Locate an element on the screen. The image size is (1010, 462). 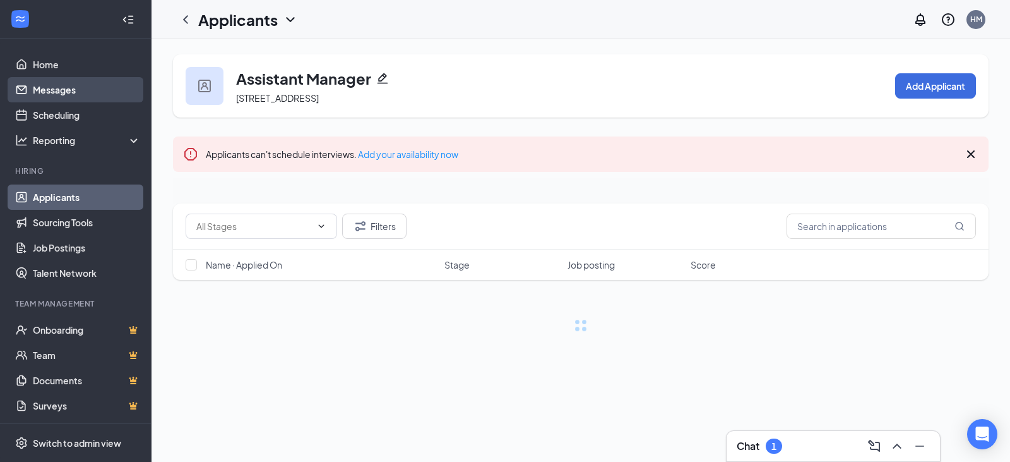
input: All Stages is located at coordinates (254, 226).